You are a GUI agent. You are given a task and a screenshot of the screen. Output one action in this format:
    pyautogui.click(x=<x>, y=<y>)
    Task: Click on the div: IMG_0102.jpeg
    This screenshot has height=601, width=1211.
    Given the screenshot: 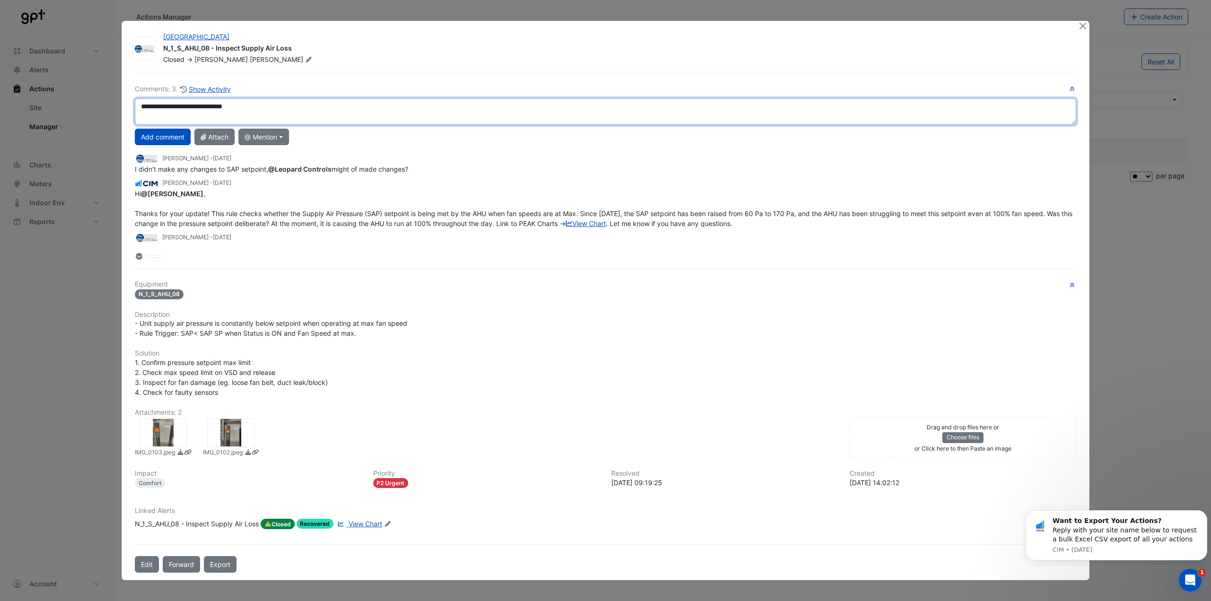 What is the action you would take?
    pyautogui.click(x=231, y=433)
    